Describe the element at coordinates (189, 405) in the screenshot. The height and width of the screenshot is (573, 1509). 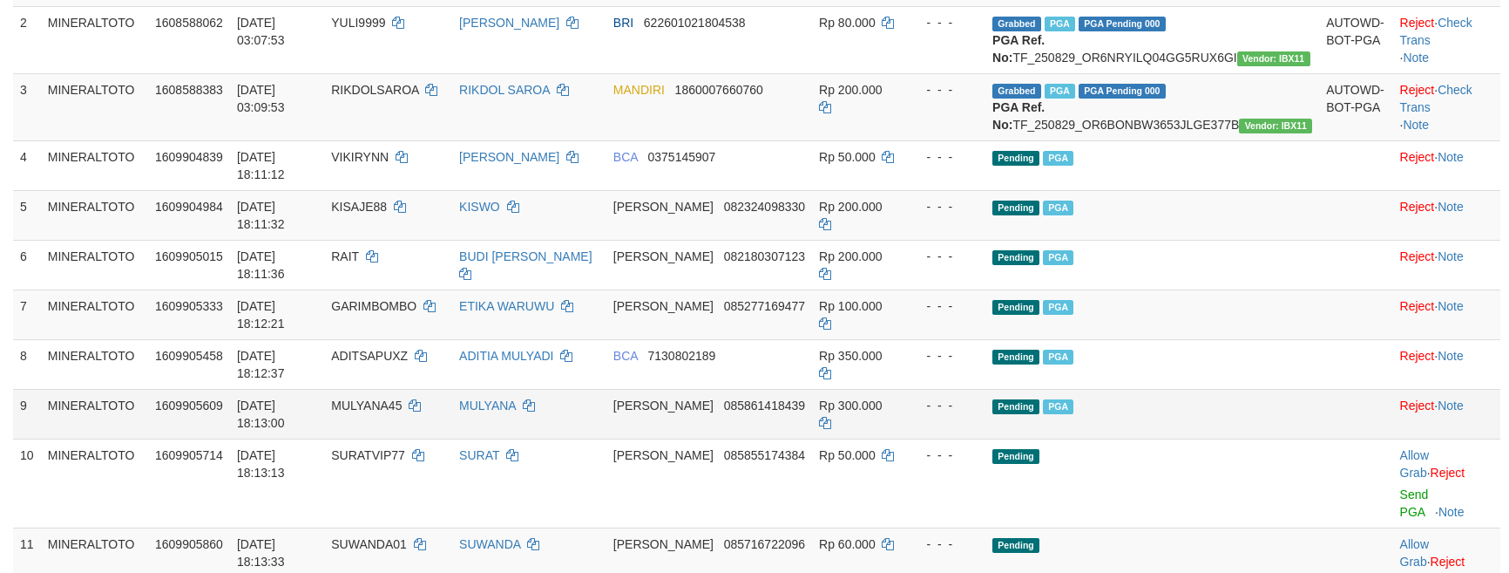
I see `span: 1609905609` at that location.